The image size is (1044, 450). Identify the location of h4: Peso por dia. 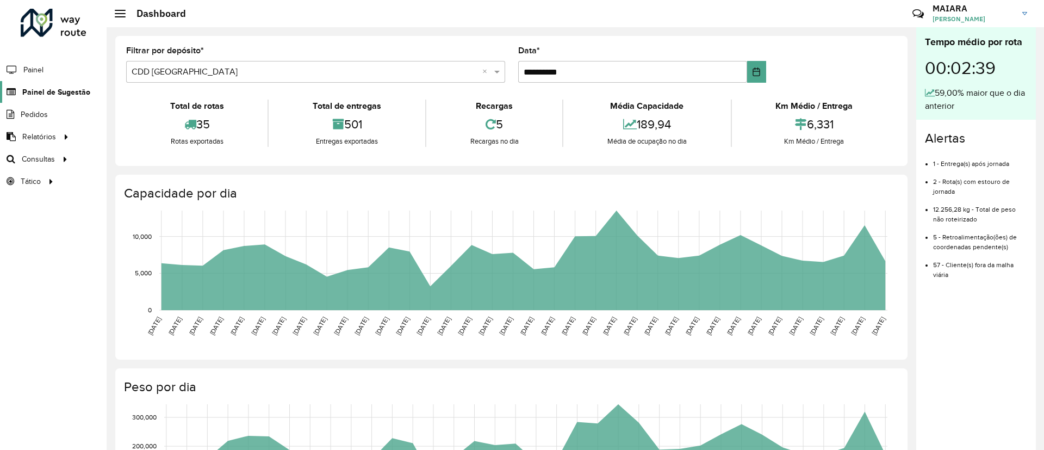
(510, 387).